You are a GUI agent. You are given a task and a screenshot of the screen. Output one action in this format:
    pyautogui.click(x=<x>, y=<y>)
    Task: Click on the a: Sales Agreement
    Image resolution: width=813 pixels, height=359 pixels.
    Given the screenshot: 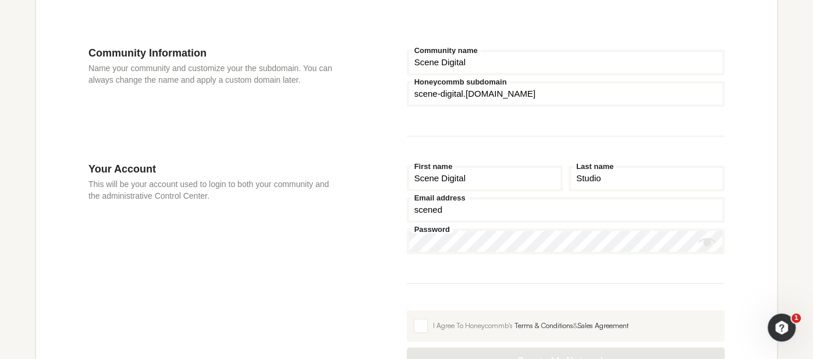 What is the action you would take?
    pyautogui.click(x=603, y=325)
    